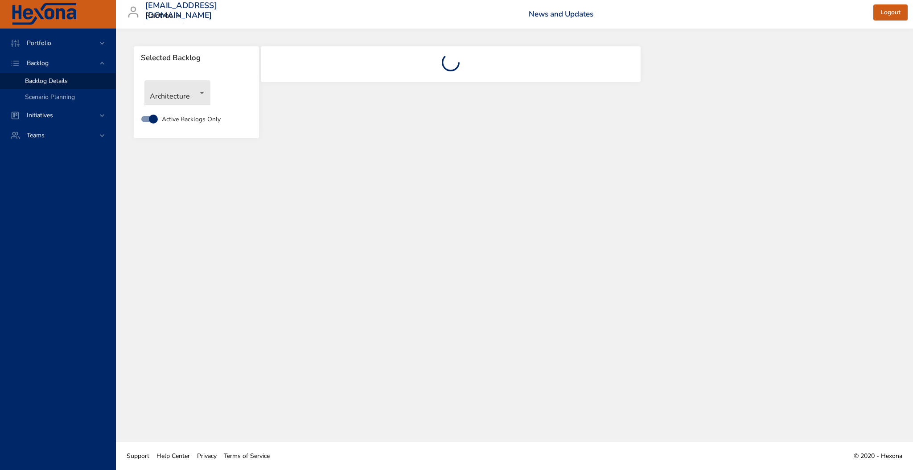 The image size is (913, 470). Describe the element at coordinates (46, 81) in the screenshot. I see `span: Backlog Details` at that location.